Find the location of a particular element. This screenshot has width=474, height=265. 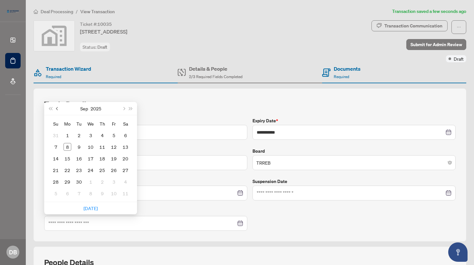

button: Last year (Control + left) is located at coordinates (50, 108).